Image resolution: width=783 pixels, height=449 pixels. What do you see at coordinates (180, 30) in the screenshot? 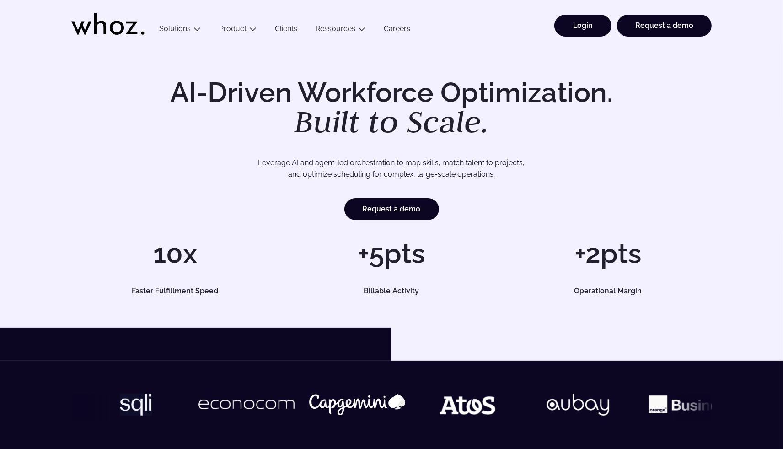
I see `button: Solutions` at bounding box center [180, 30].